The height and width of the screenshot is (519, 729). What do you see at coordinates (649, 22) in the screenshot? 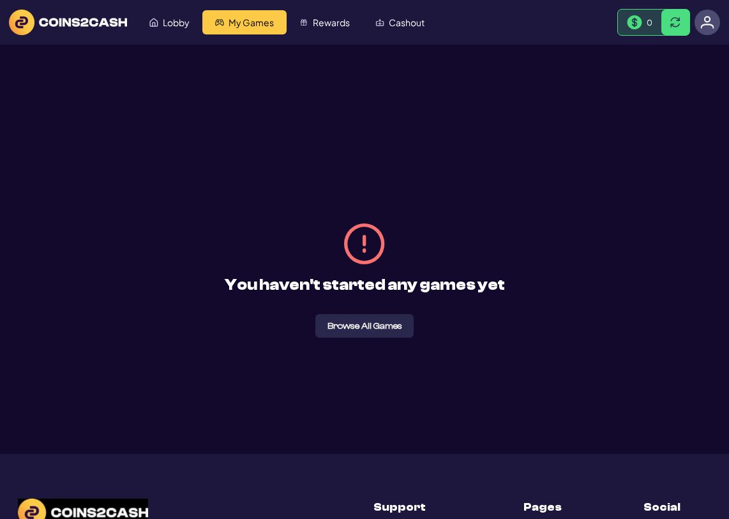
I see `span: 0` at bounding box center [649, 22].